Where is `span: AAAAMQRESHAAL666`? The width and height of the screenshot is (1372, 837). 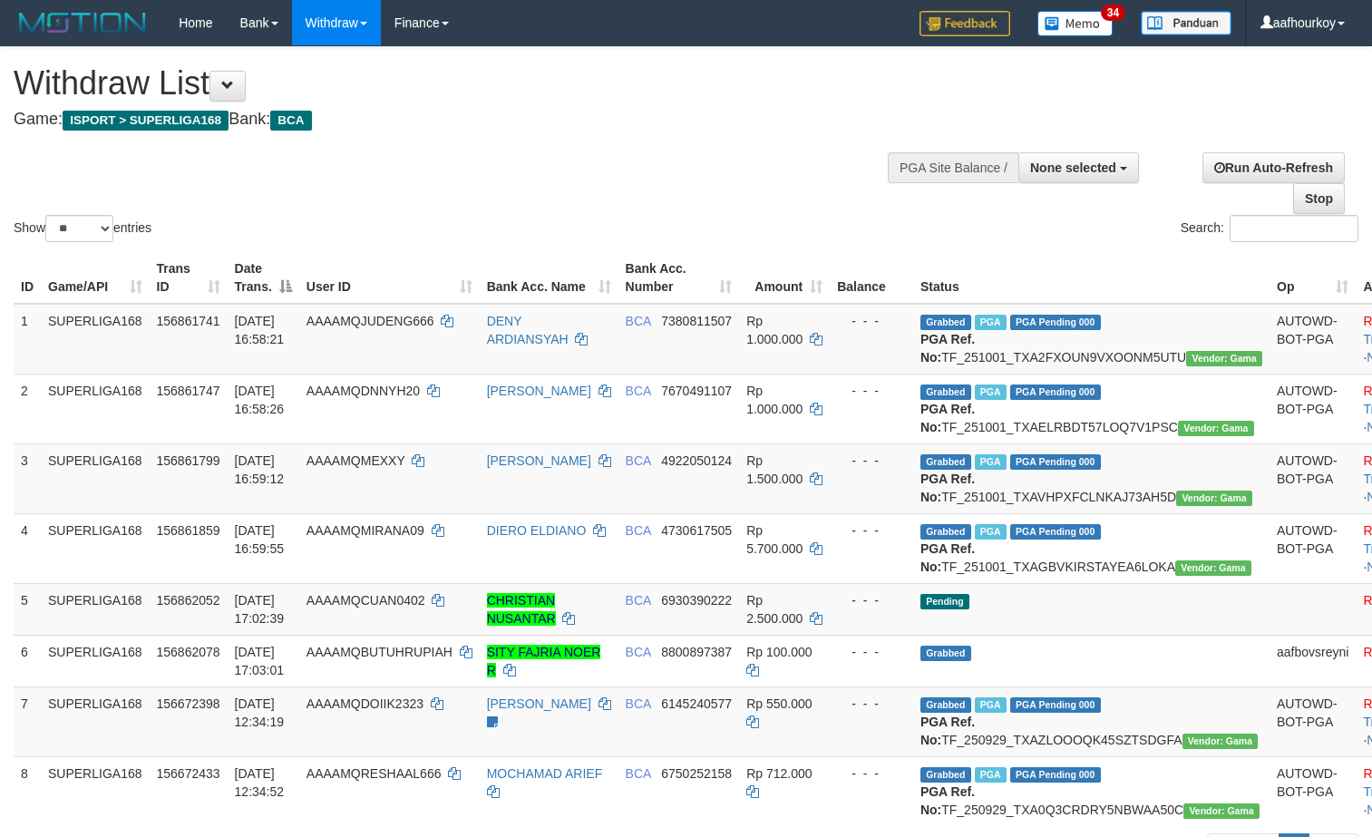
span: AAAAMQRESHAAL666 is located at coordinates (374, 773).